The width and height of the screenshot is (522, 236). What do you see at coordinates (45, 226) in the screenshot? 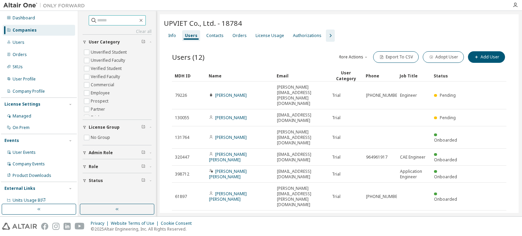
I see `img: facebook.svg` at bounding box center [45, 226].